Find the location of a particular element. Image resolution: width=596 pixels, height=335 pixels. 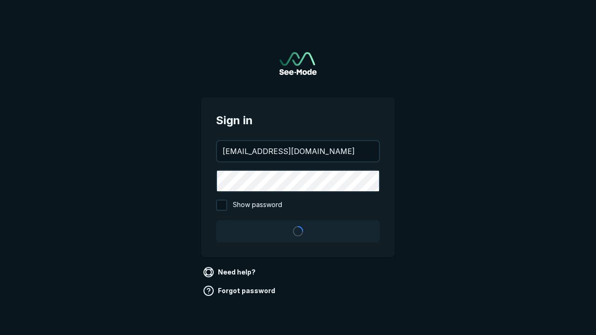

a: Go to sign in is located at coordinates (298, 63).